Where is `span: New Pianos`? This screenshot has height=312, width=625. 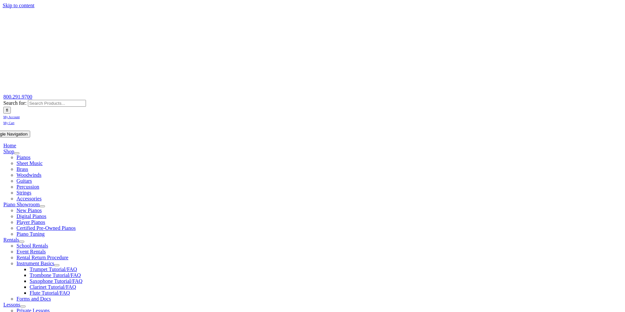 span: New Pianos is located at coordinates (29, 210).